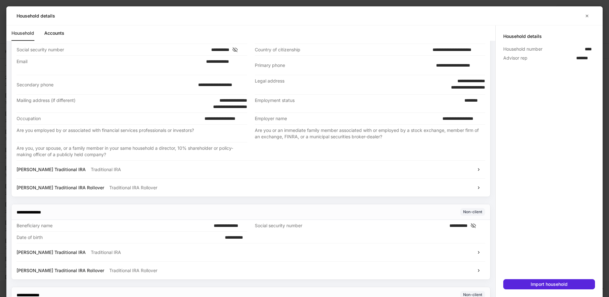  What do you see at coordinates (358, 104) in the screenshot?
I see `div: Employment status` at bounding box center [358, 104].